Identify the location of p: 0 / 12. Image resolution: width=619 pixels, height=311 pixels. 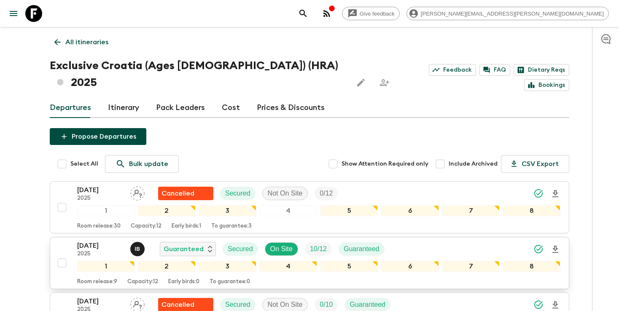
(326, 194).